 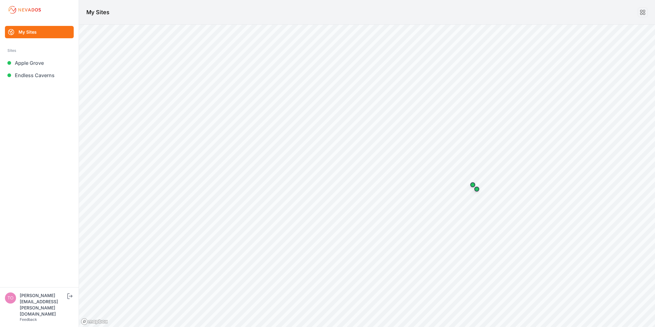 What do you see at coordinates (367, 176) in the screenshot?
I see `canvas: Map` at bounding box center [367, 176].